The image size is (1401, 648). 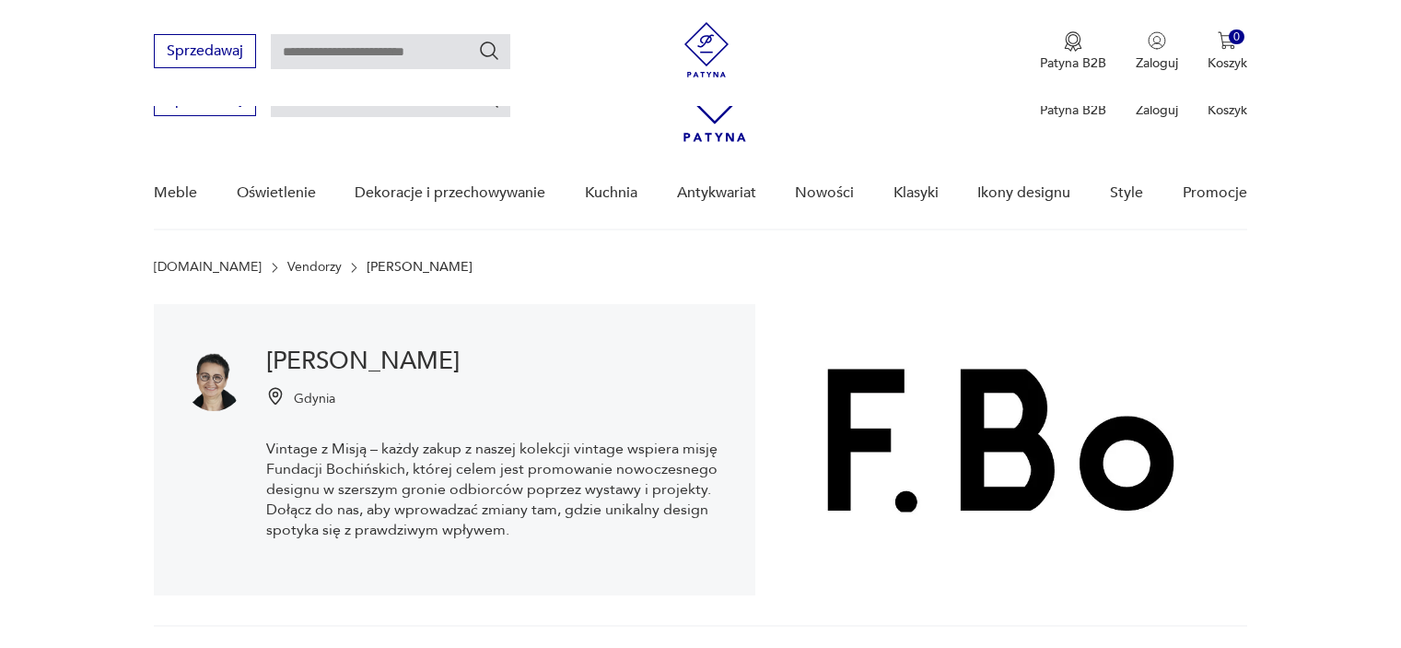 What do you see at coordinates (1215, 193) in the screenshot?
I see `a: Promocje` at bounding box center [1215, 193].